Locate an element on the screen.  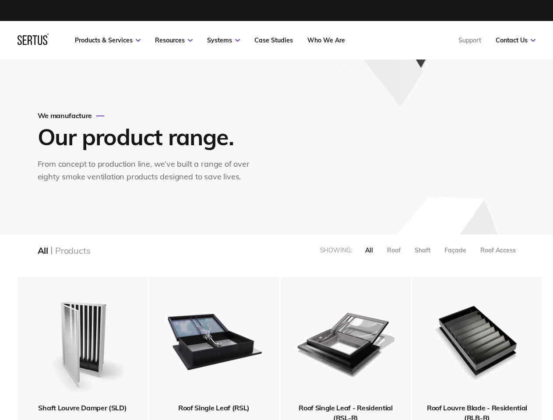
a: Case Studies is located at coordinates (274, 40).